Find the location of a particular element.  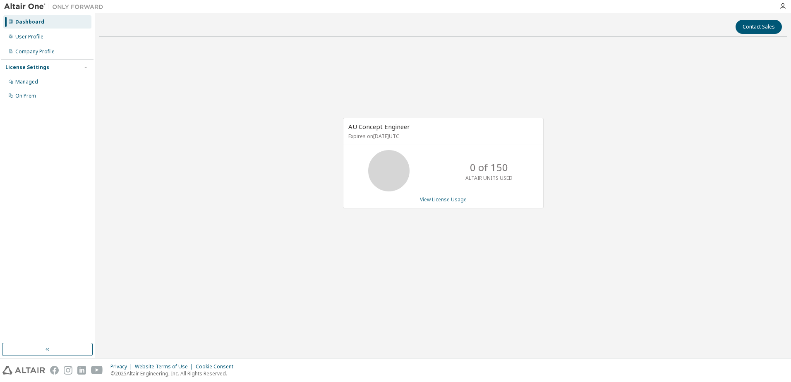

div: On Prem is located at coordinates (26, 96).